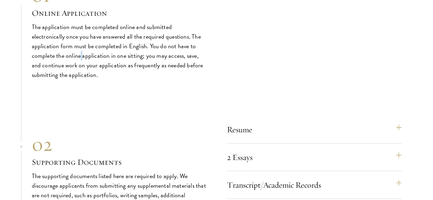 Image resolution: width=433 pixels, height=200 pixels. Describe the element at coordinates (119, 162) in the screenshot. I see `h3: Supporting Documents` at that location.